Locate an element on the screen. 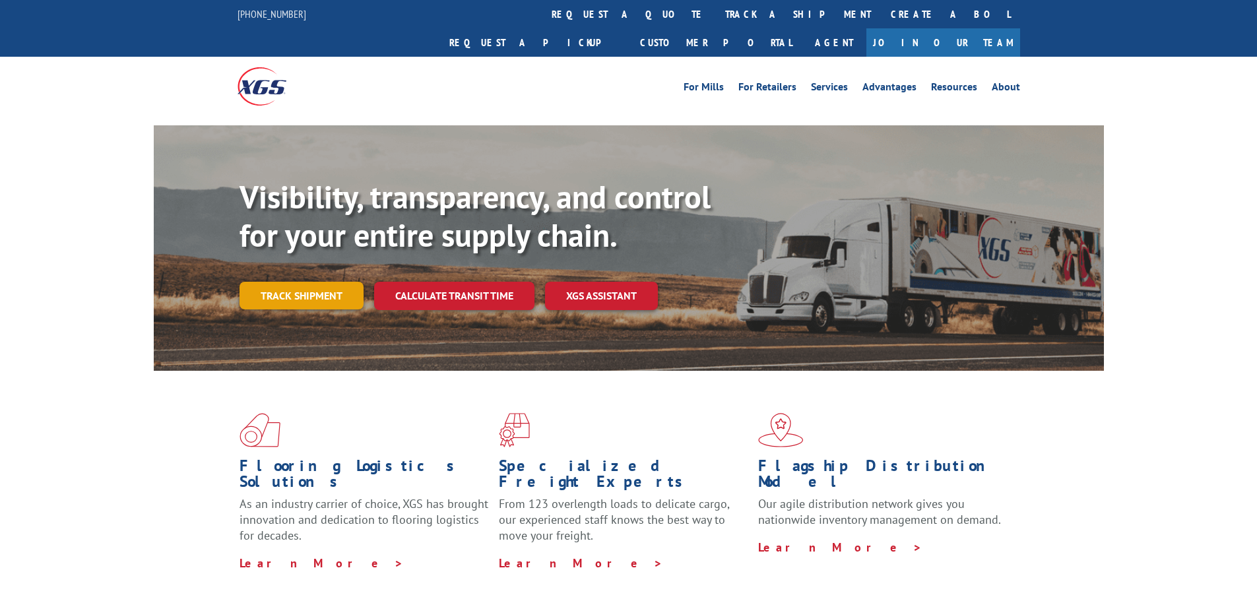 This screenshot has height=601, width=1257. a: Calculate transit time is located at coordinates (454, 296).